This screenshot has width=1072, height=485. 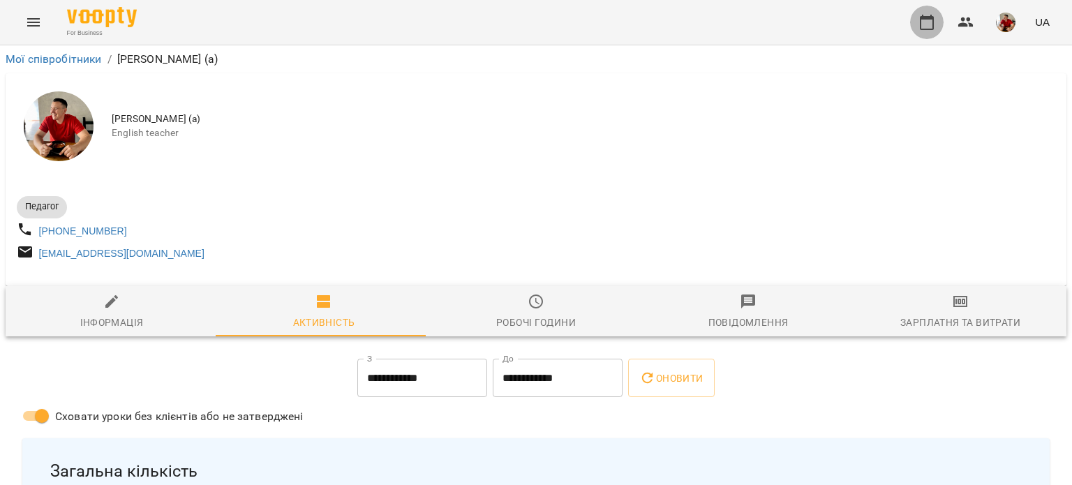 I want to click on span: For Business, so click(x=102, y=33).